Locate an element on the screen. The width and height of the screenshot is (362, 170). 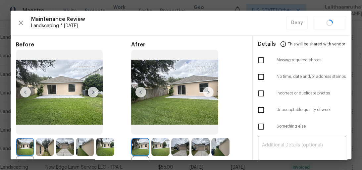
span: No time, date and/or address stamps is located at coordinates (312, 77).